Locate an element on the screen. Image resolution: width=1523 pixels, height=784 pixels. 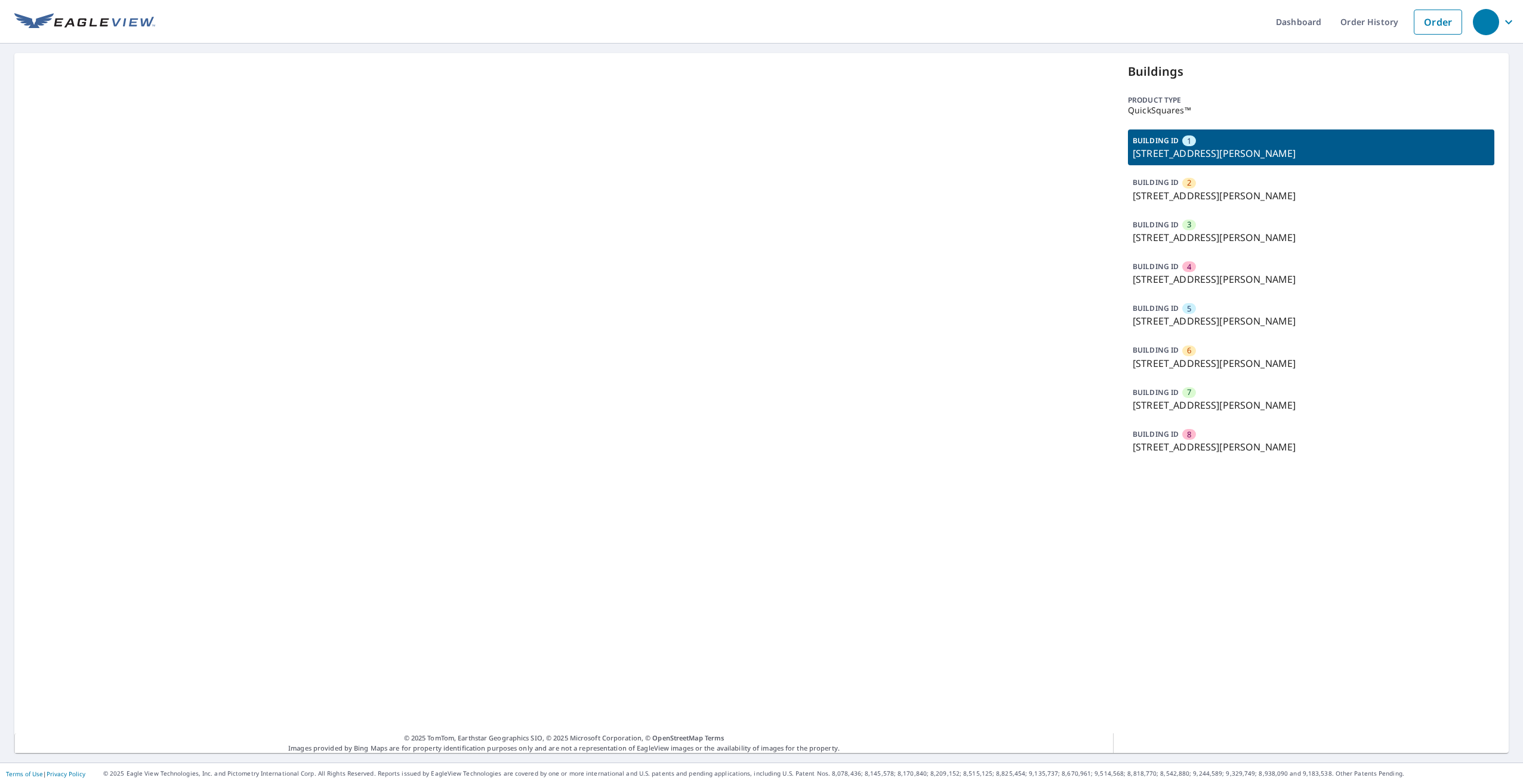
span: 6 is located at coordinates (1189, 350).